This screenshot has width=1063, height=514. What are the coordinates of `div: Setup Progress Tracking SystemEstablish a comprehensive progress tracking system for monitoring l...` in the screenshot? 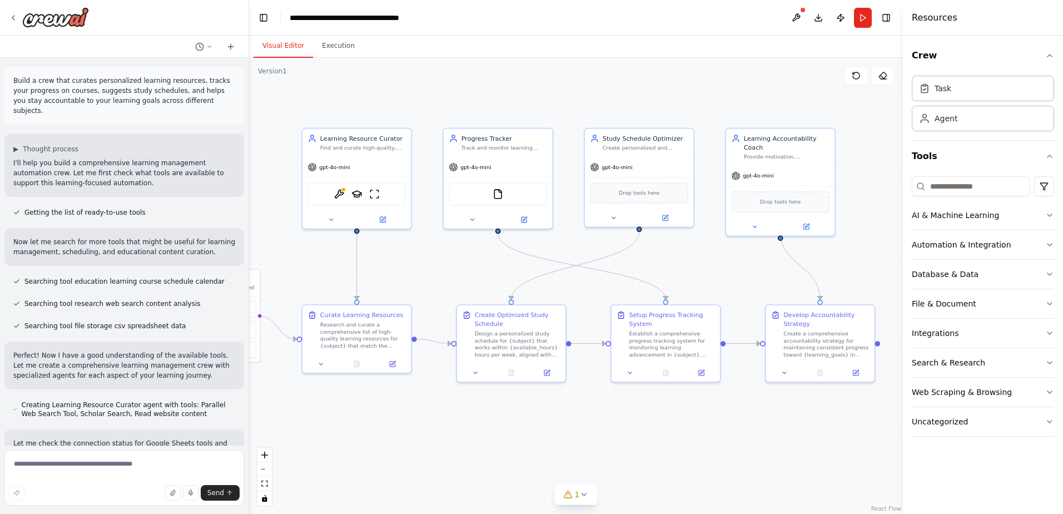 It's located at (666, 343).